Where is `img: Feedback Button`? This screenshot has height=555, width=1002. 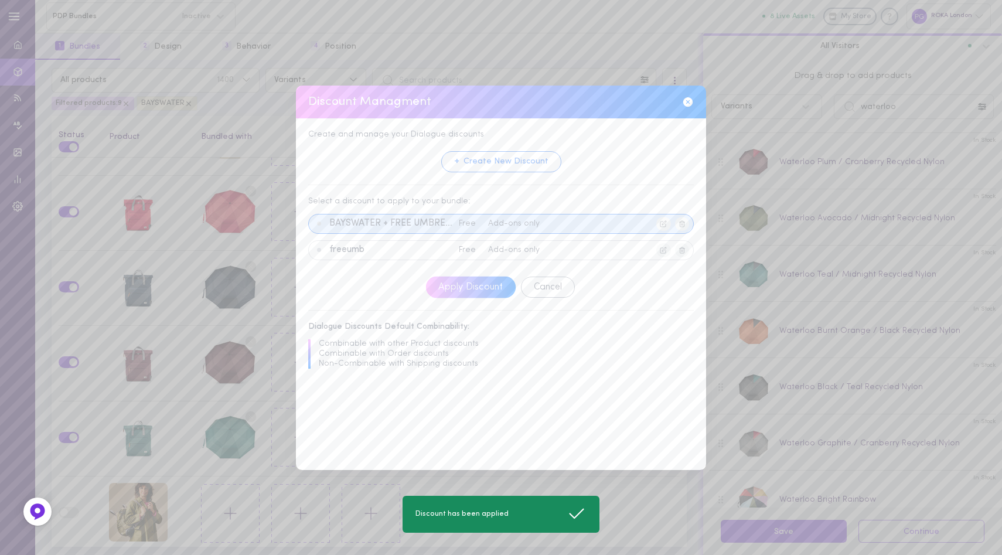 img: Feedback Button is located at coordinates (38, 512).